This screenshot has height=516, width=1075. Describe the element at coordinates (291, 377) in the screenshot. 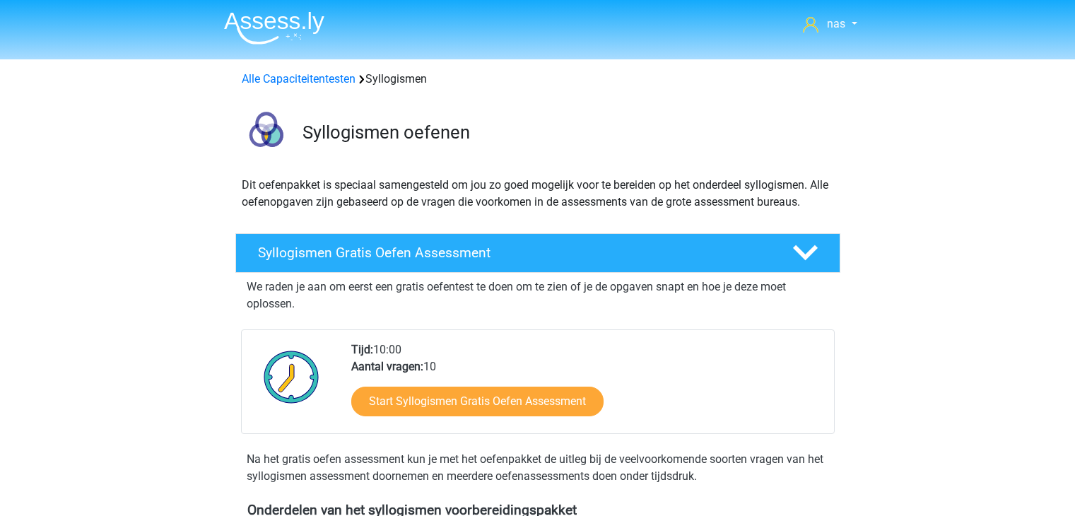

I see `img: Klok` at that location.